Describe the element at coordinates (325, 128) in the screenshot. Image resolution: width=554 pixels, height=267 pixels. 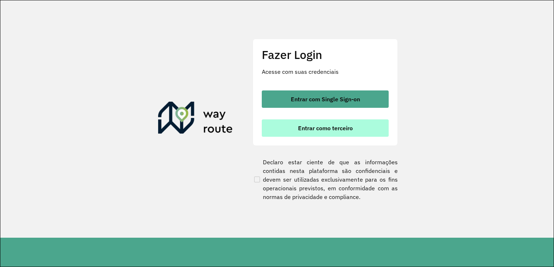
I see `span: Entrar como terceiro` at that location.